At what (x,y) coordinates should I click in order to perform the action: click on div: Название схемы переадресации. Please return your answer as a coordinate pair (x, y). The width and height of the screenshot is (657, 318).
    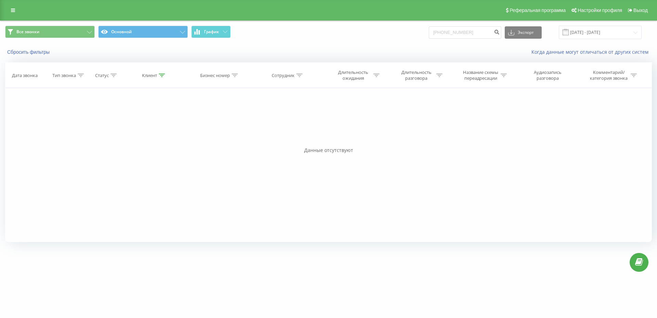
    Looking at the image, I should click on (481, 75).